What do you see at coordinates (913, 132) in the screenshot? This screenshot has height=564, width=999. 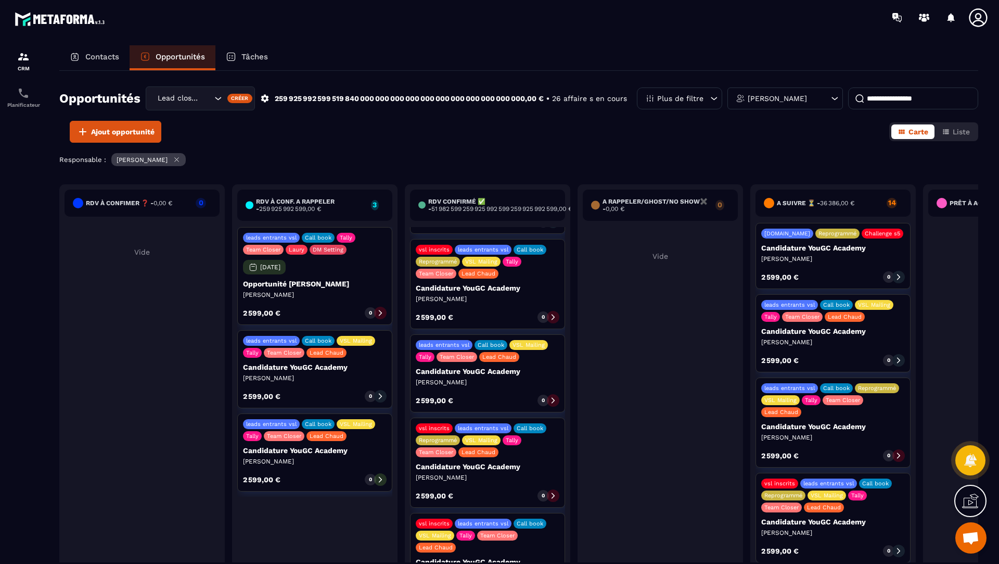 I see `button: Carte` at bounding box center [913, 132].